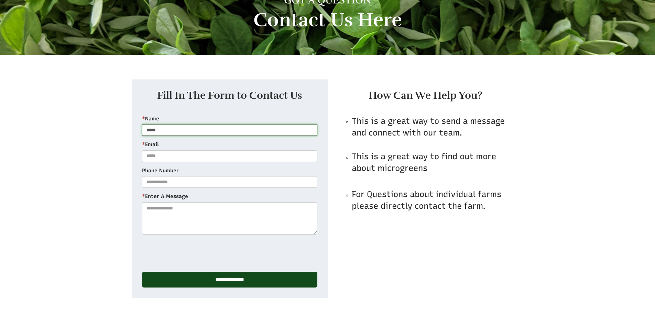  I want to click on span: For Questions about individual farms please directly contact the farm., so click(426, 200).